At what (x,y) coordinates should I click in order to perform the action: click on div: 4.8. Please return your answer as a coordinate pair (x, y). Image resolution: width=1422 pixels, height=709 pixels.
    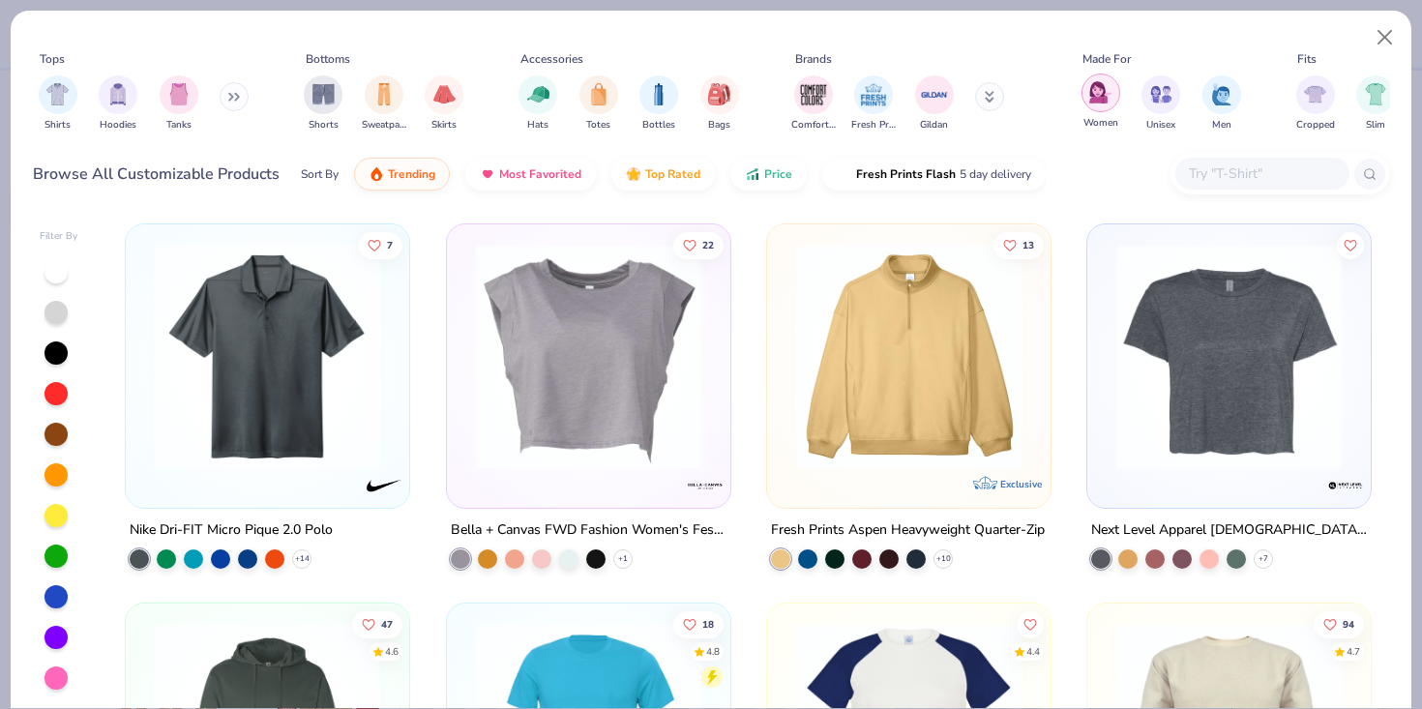
    Looking at the image, I should click on (712, 652).